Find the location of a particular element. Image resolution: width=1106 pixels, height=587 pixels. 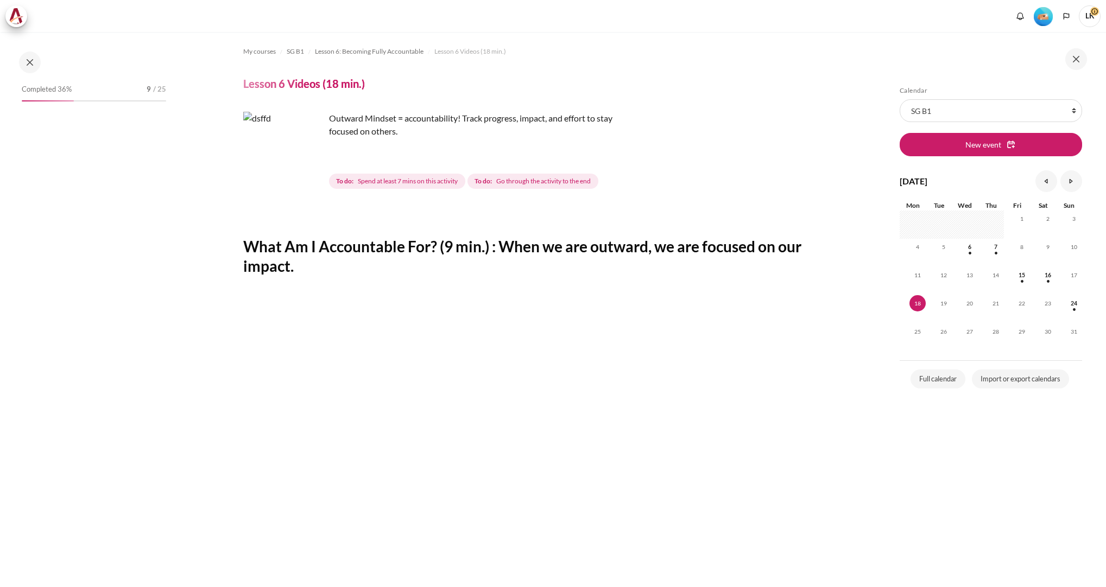

span: Thu is located at coordinates (991, 205).